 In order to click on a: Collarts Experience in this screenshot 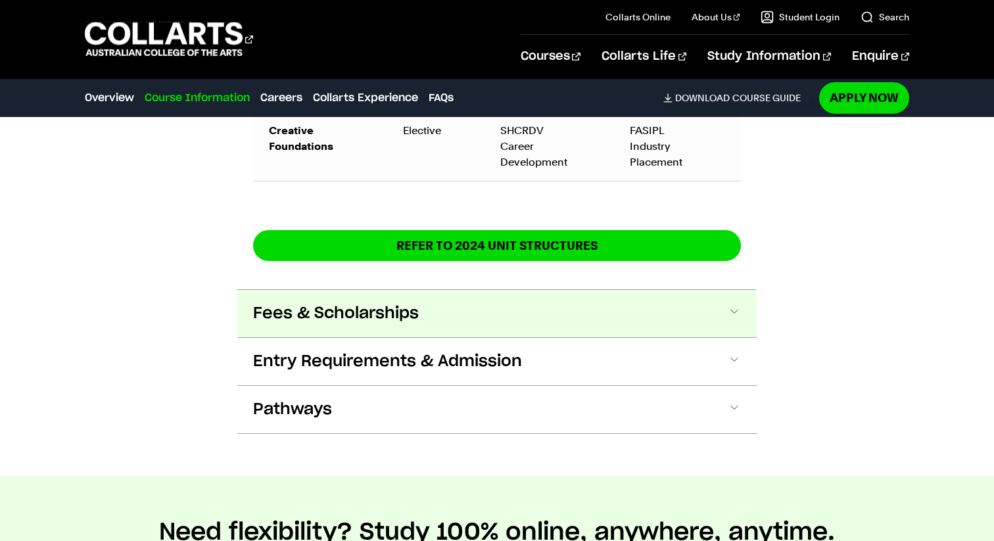, I will do `click(366, 98)`.